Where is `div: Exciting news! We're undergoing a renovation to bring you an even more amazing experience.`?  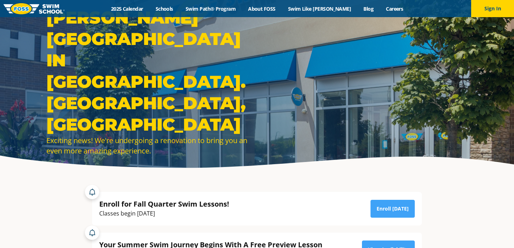
div: Exciting news! We're undergoing a renovation to bring you an even more amazing experience. is located at coordinates (150, 146).